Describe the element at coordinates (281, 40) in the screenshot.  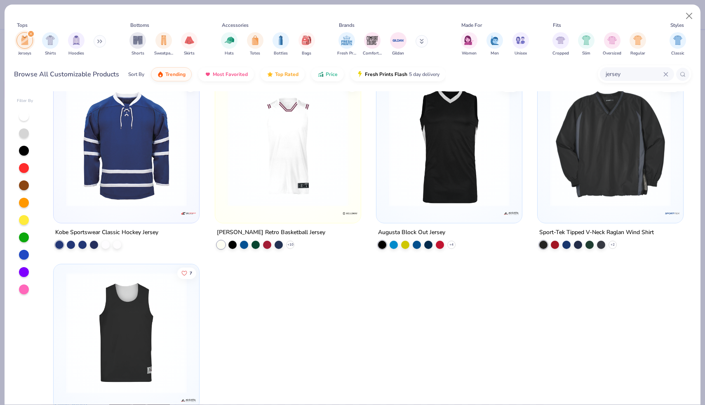
I see `img: Bottles Image` at that location.